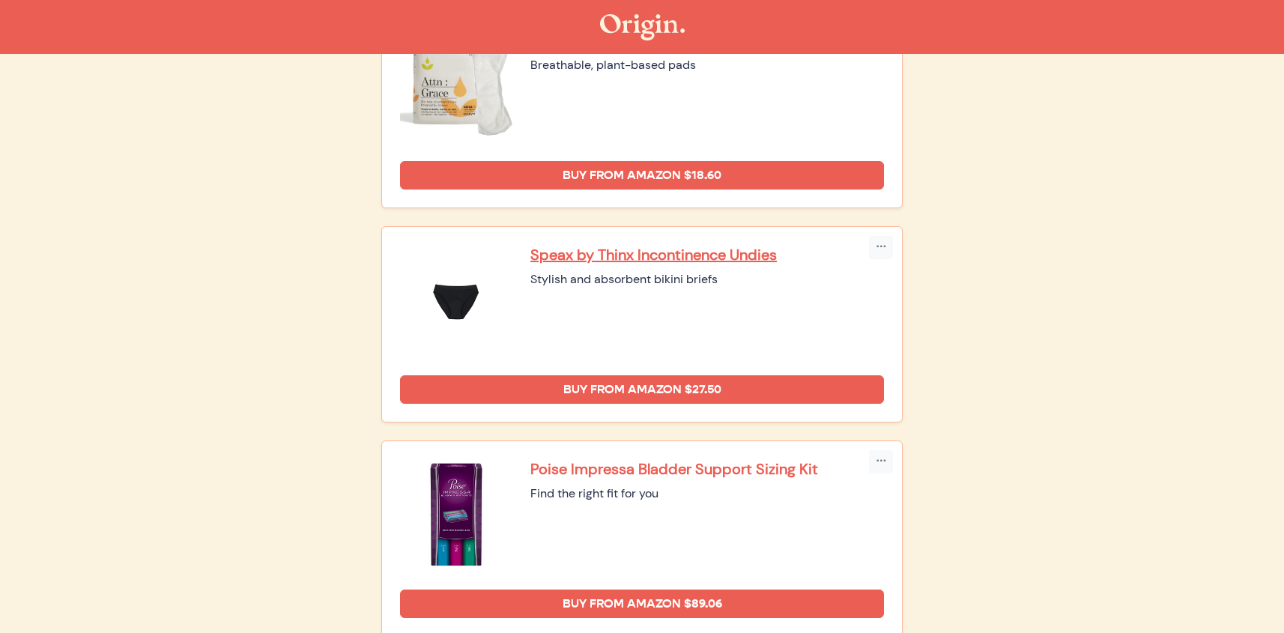 The height and width of the screenshot is (633, 1284). Describe the element at coordinates (707, 469) in the screenshot. I see `p: Poise Impressa Bladder Support Sizing Kit` at that location.